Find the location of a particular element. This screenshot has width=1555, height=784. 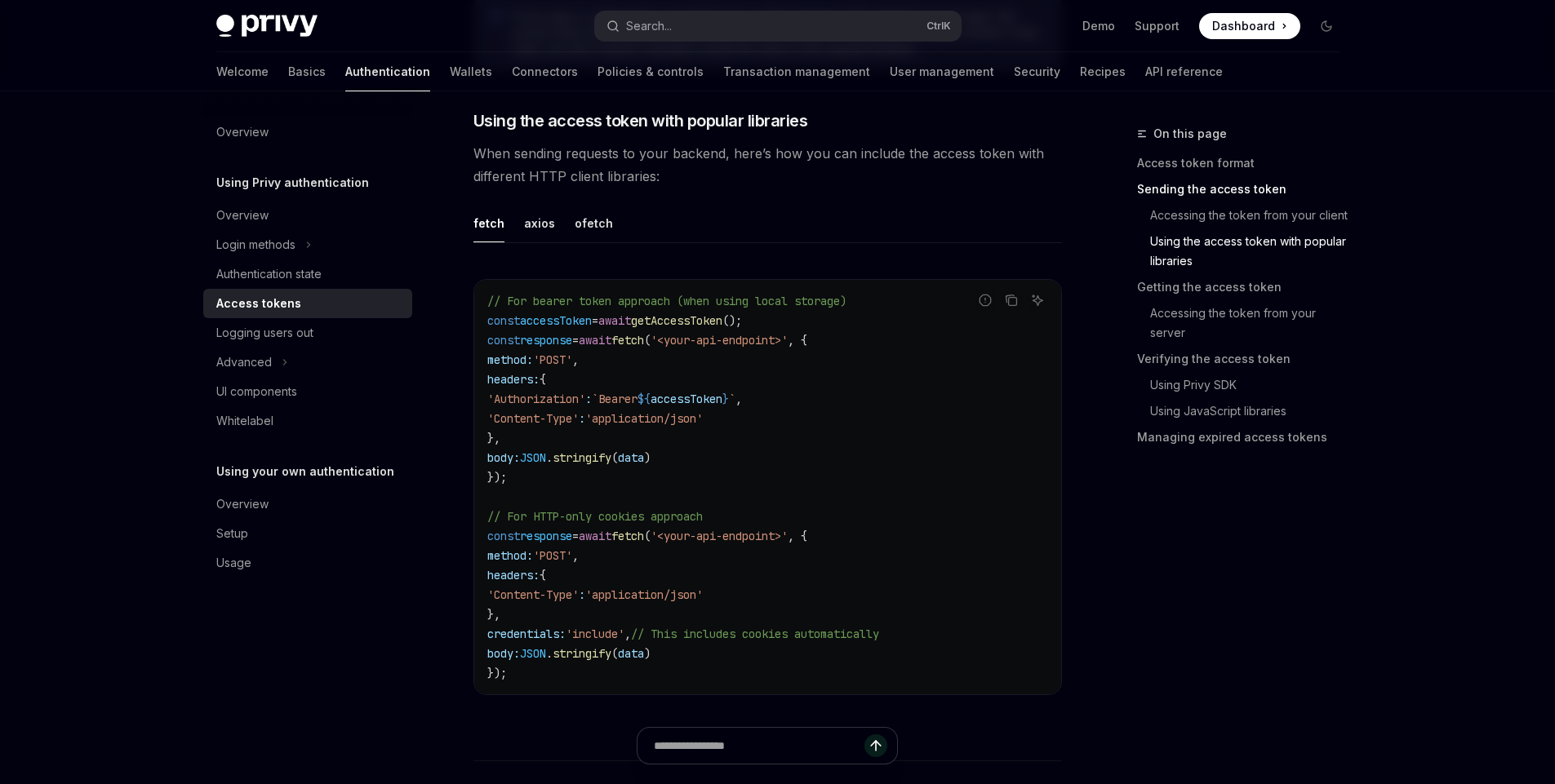

span: fetch is located at coordinates (628, 536).